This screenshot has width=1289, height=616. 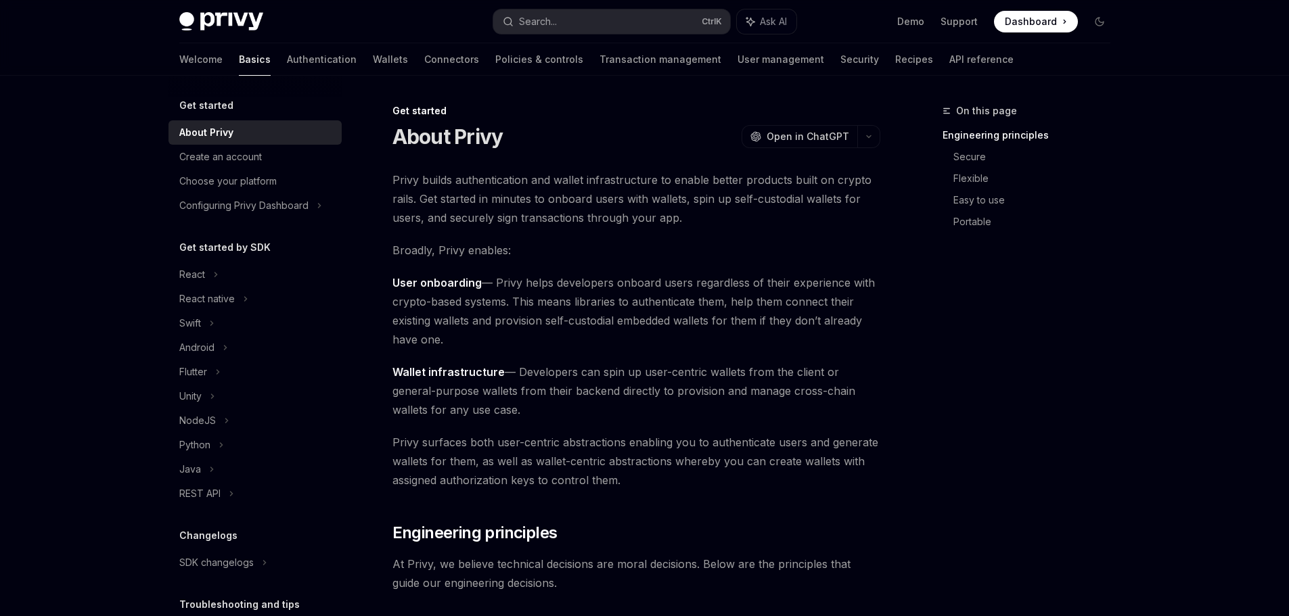 I want to click on a: User management, so click(x=781, y=60).